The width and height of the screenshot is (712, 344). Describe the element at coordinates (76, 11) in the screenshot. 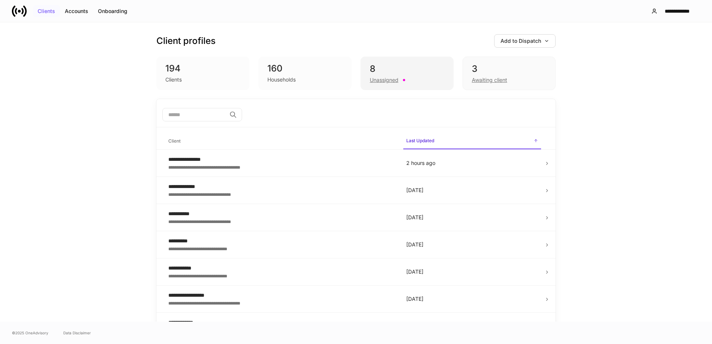

I see `div: Accounts` at that location.